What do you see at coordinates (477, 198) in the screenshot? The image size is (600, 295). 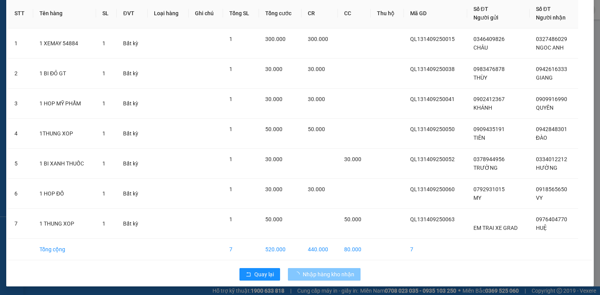 I see `span: MY` at bounding box center [477, 198].